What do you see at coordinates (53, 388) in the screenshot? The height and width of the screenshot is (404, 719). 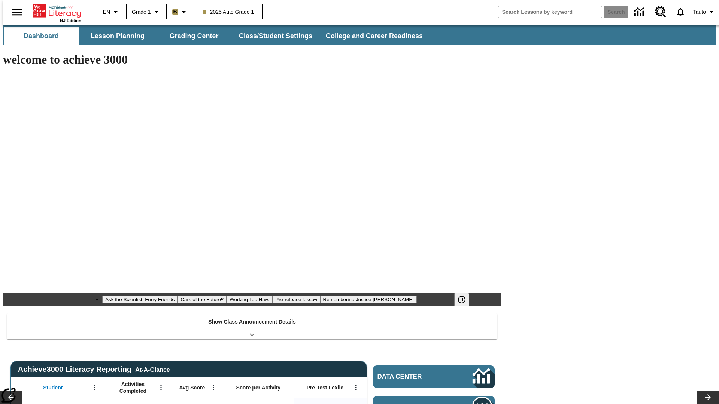 I see `span: Student` at bounding box center [53, 388].